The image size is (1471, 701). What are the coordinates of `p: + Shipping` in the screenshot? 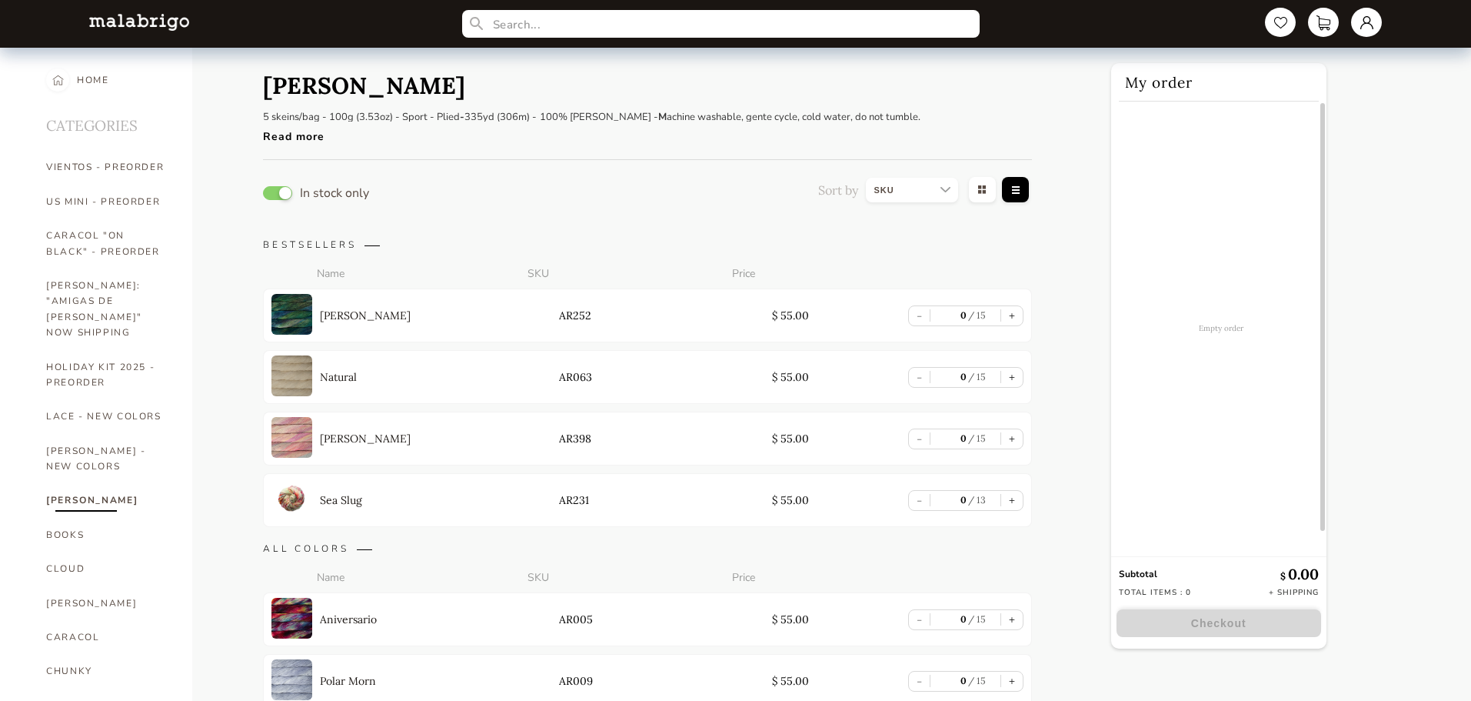 It's located at (1293, 592).